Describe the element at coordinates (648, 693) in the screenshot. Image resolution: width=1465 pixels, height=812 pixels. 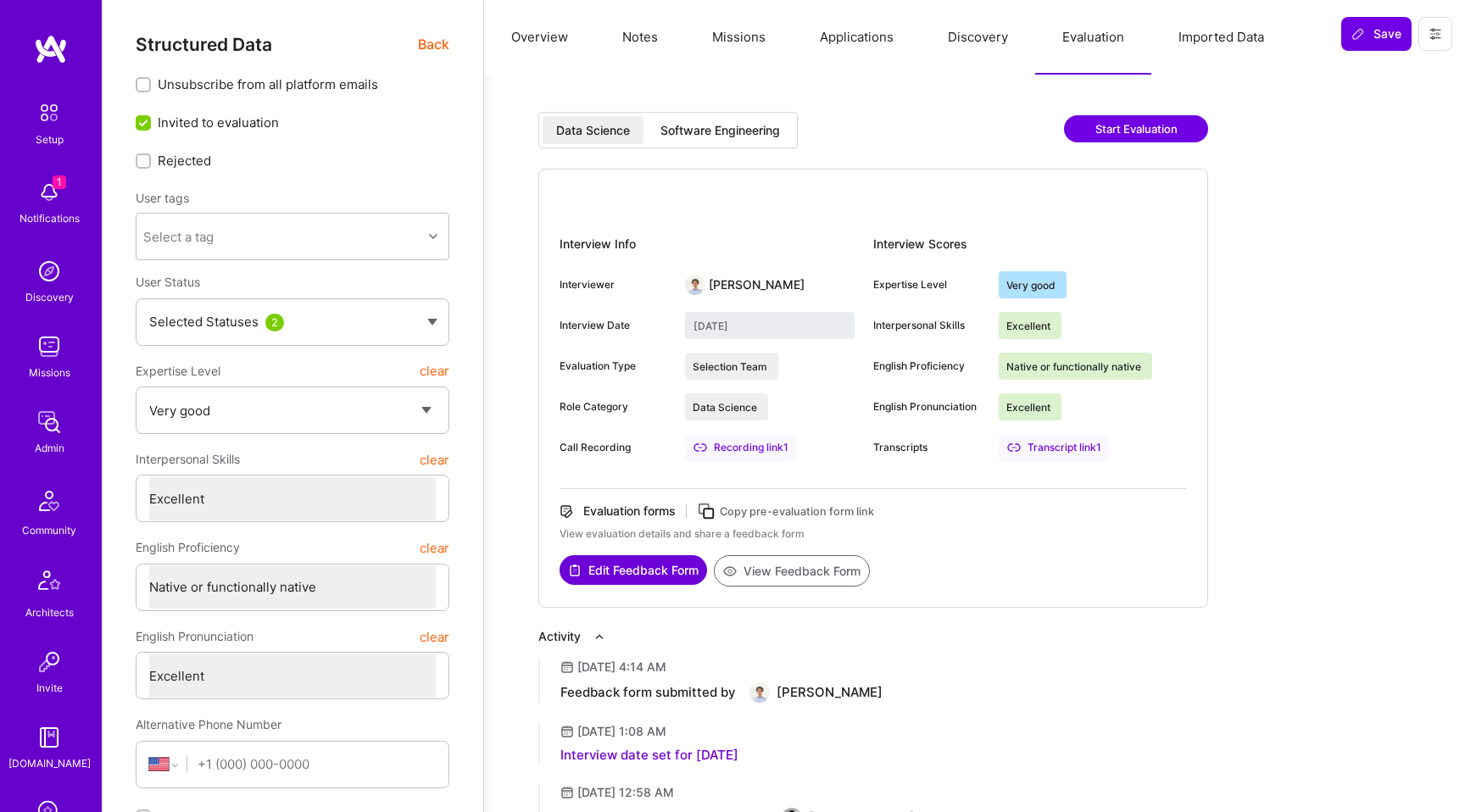
I see `div: Feedback form submitted by` at that location.